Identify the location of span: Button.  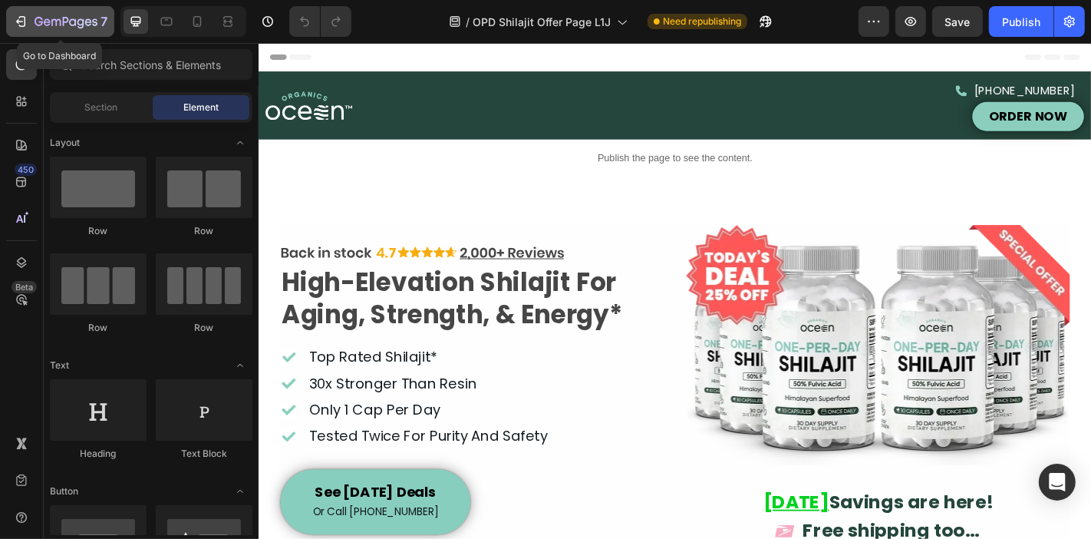
(64, 491).